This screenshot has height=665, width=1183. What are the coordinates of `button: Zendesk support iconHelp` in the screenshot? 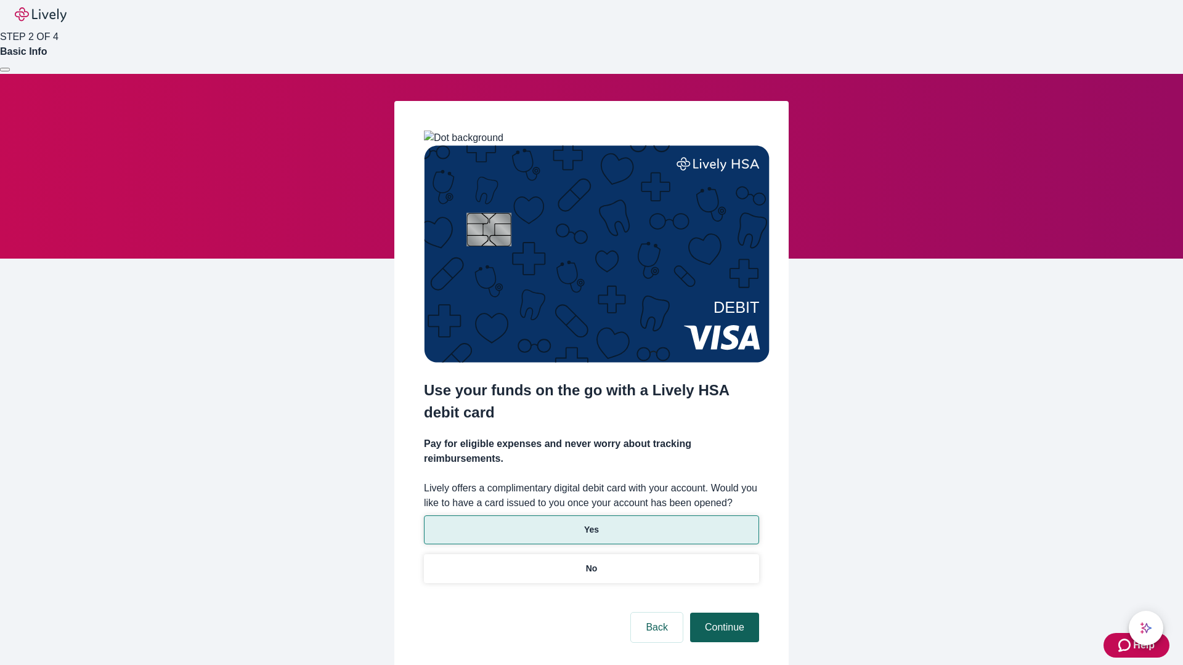 It's located at (1136, 646).